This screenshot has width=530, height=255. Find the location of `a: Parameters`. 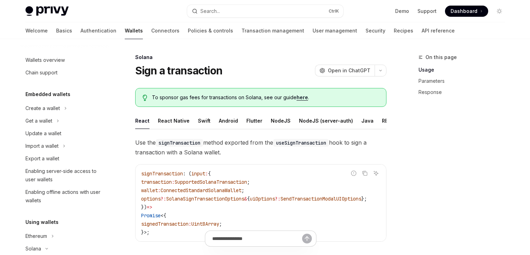

a: Parameters is located at coordinates (465, 81).